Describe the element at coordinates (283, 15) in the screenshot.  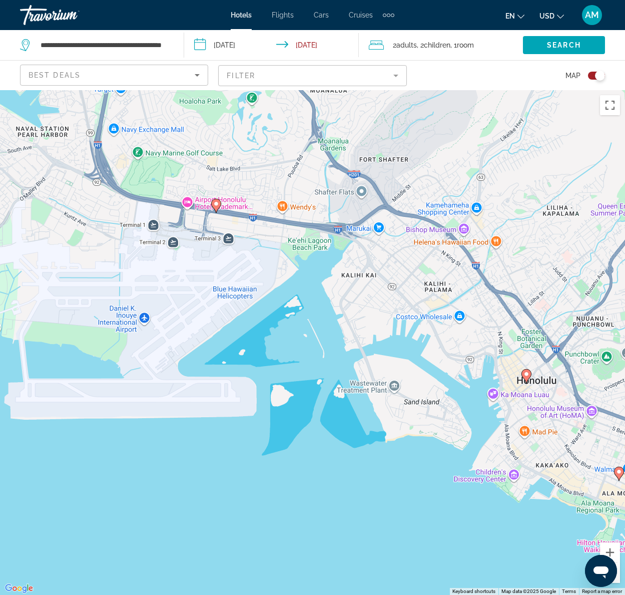
I see `span: Flights` at that location.